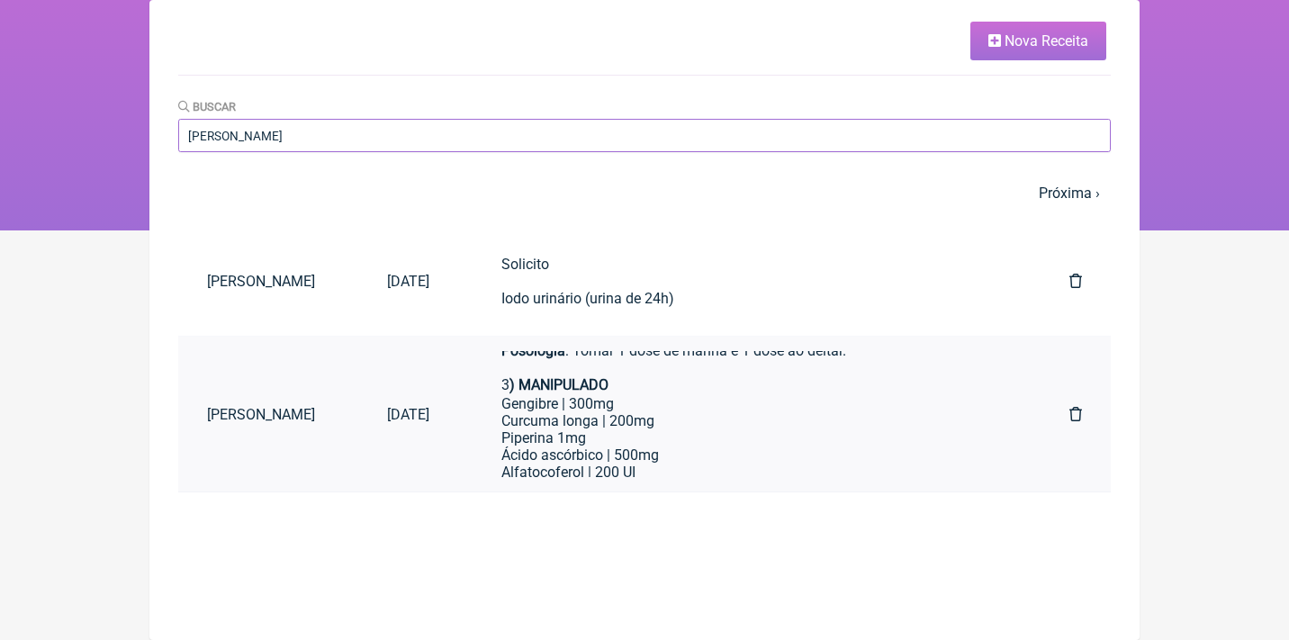 This screenshot has width=1289, height=640. What do you see at coordinates (749, 403) in the screenshot?
I see `div: Gengibre | 300mg` at bounding box center [749, 403].